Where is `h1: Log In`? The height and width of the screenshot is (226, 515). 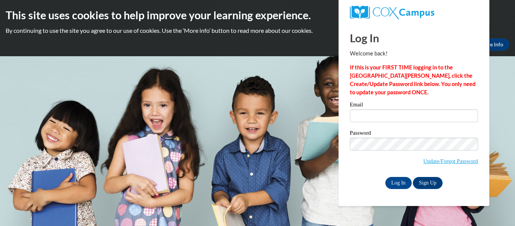
h1: Log In is located at coordinates (414, 38).